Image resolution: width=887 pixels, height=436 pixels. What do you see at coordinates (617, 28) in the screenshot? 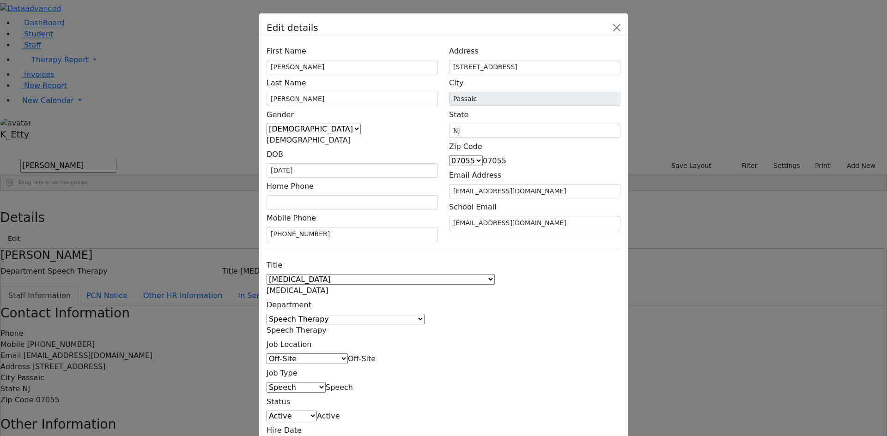
I see `button: Close` at bounding box center [617, 28].